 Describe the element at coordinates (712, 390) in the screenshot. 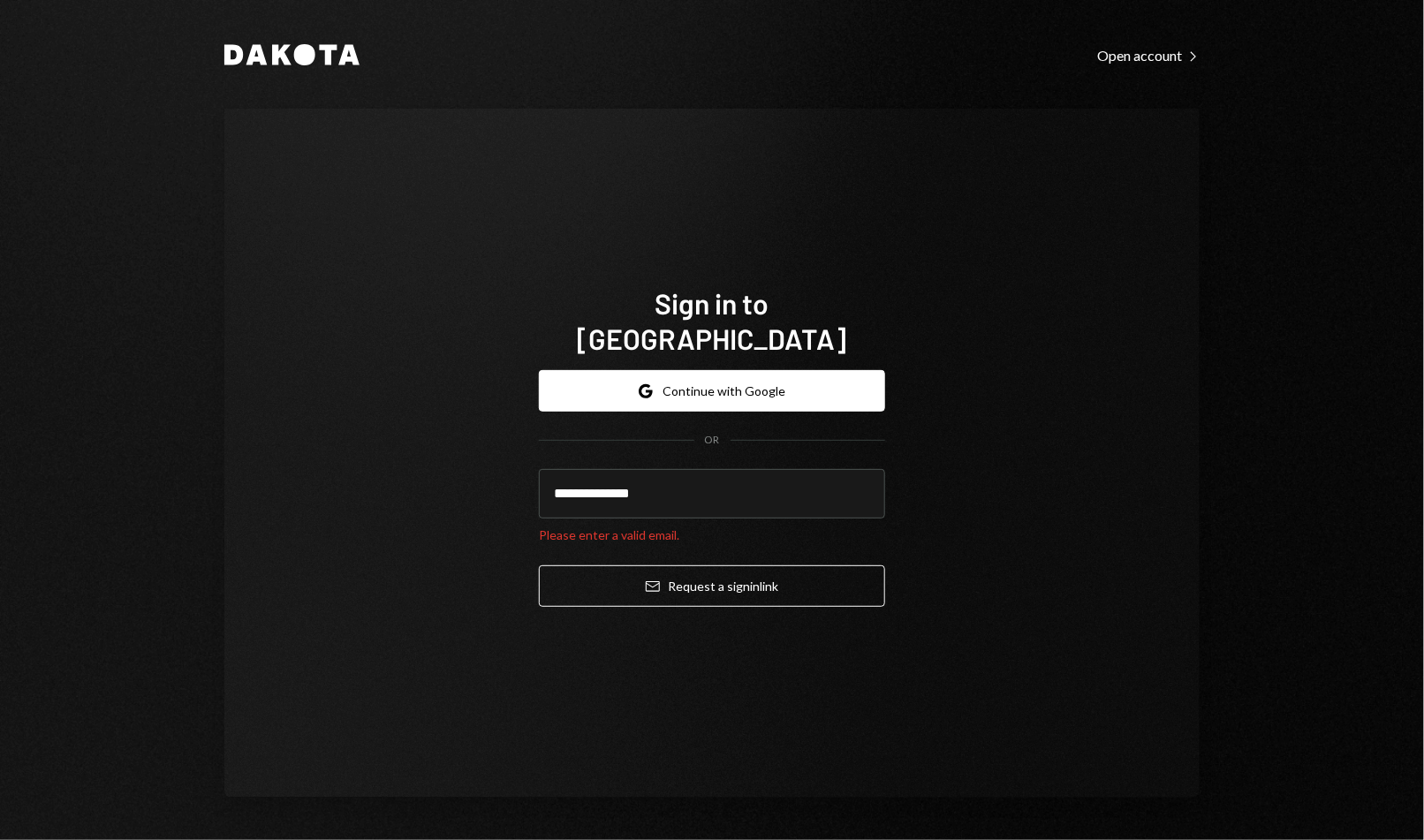

I see `button: Continue with Google` at that location.